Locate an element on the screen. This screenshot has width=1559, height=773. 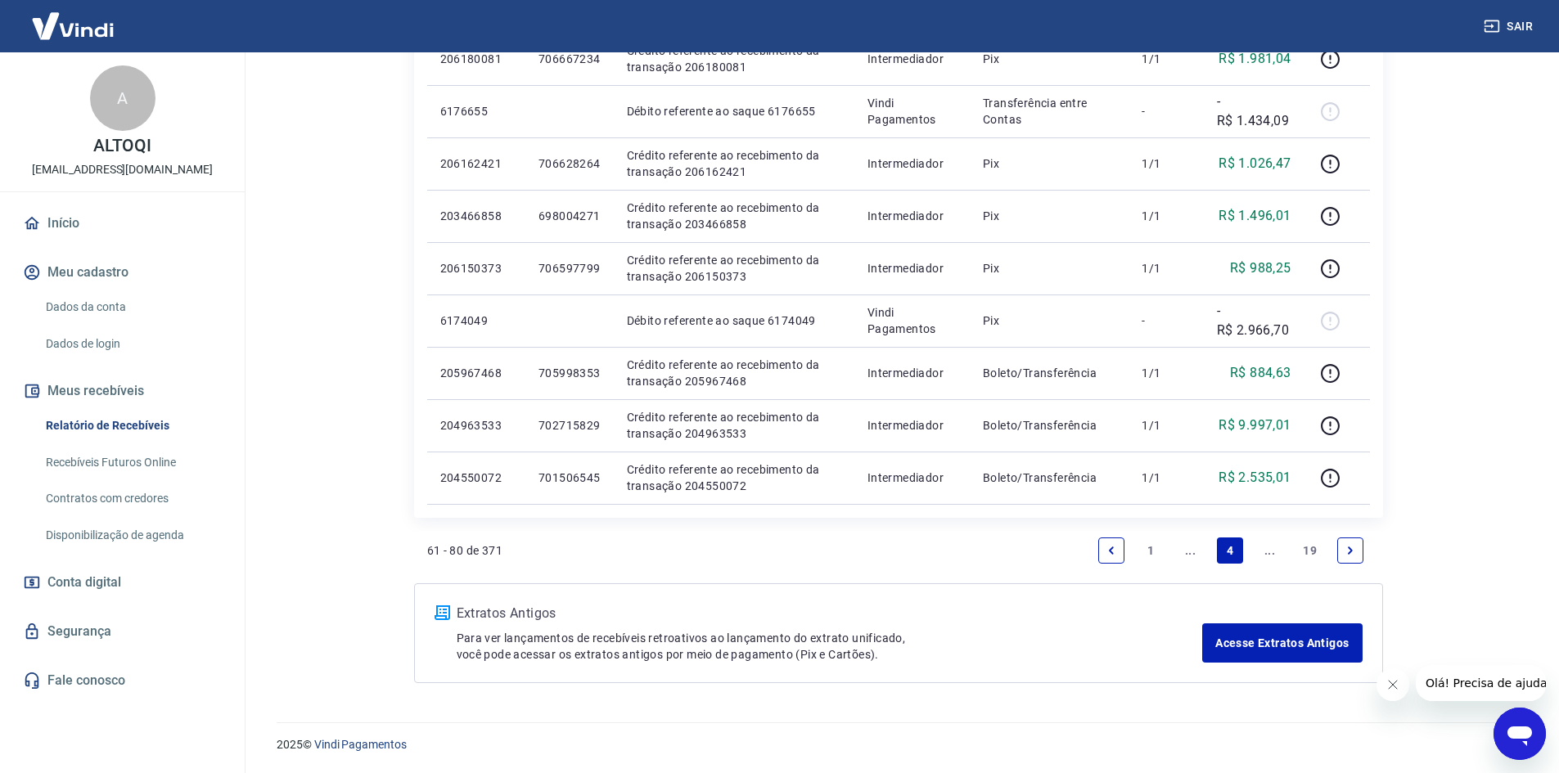
img: ícone is located at coordinates (442, 613).